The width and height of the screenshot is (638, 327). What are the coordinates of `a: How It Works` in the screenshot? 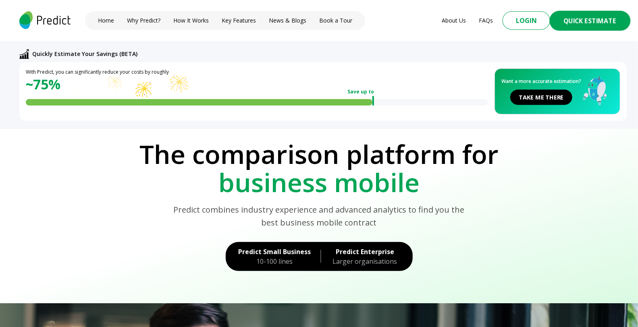 It's located at (191, 21).